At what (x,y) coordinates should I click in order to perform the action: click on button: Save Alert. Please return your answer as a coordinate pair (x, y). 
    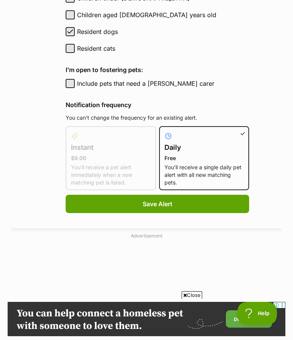
    Looking at the image, I should click on (157, 204).